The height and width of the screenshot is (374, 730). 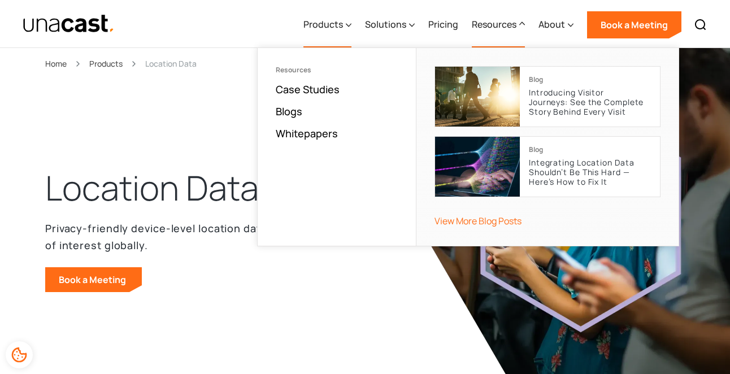 I want to click on a: home, so click(x=68, y=24).